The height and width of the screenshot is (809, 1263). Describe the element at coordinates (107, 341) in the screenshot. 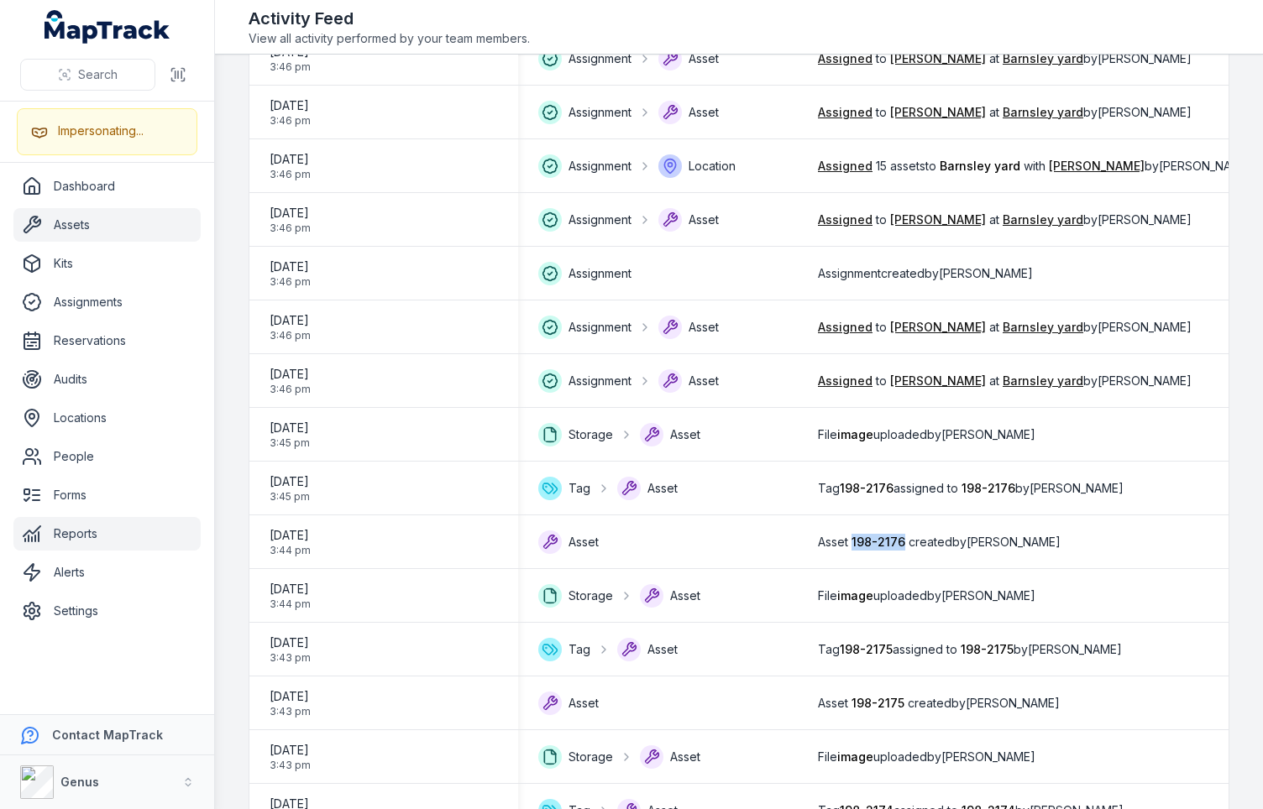

I see `a: Reservations` at that location.